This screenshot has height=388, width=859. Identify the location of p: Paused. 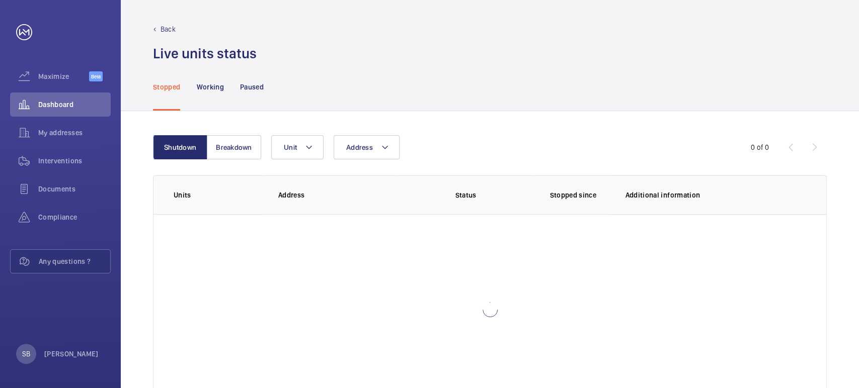
(252, 87).